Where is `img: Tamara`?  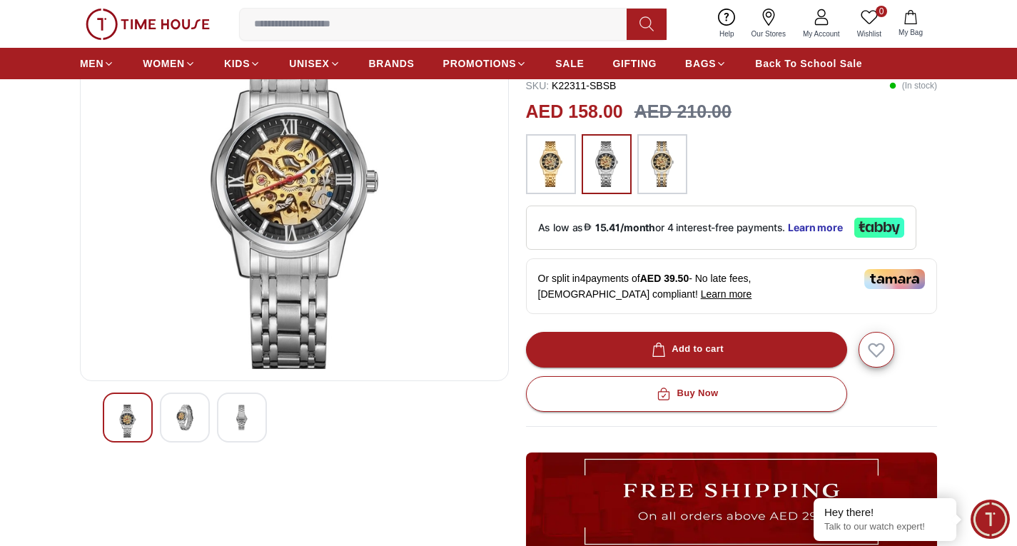 img: Tamara is located at coordinates (895, 279).